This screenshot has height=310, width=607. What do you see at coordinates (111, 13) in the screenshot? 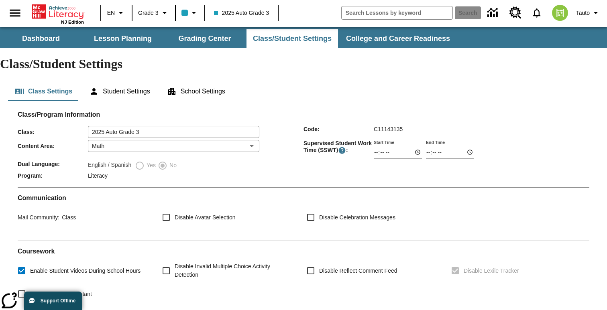
I see `span: EN` at bounding box center [111, 13].